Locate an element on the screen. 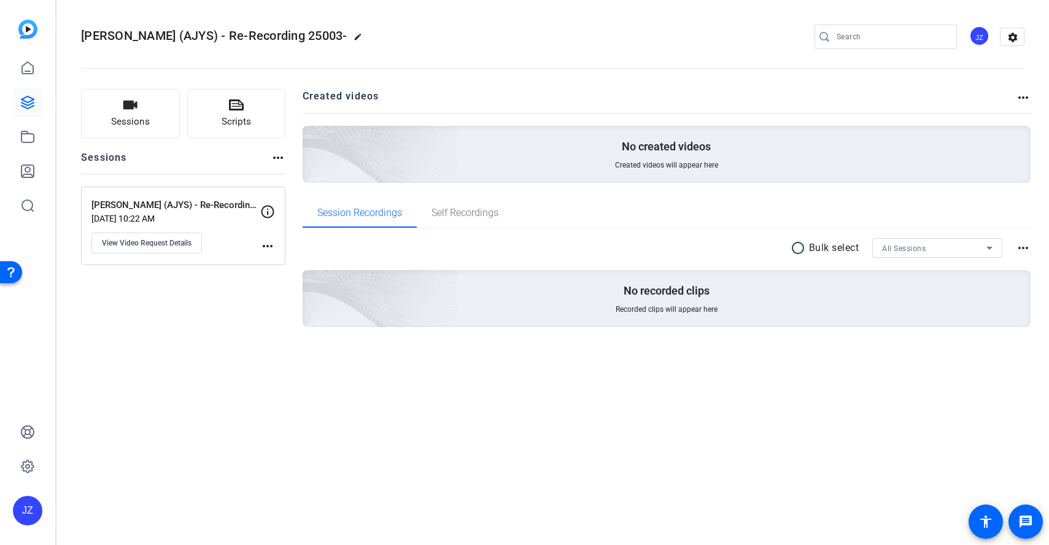  h2: Created videos is located at coordinates (659, 101).